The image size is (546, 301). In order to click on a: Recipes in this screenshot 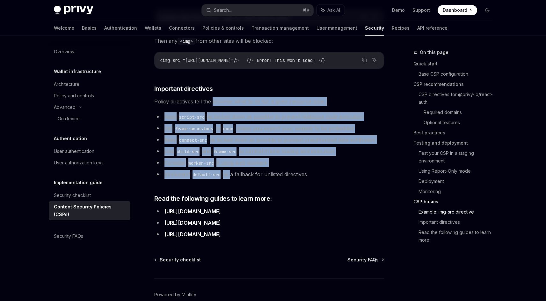, I will do `click(401, 28)`.